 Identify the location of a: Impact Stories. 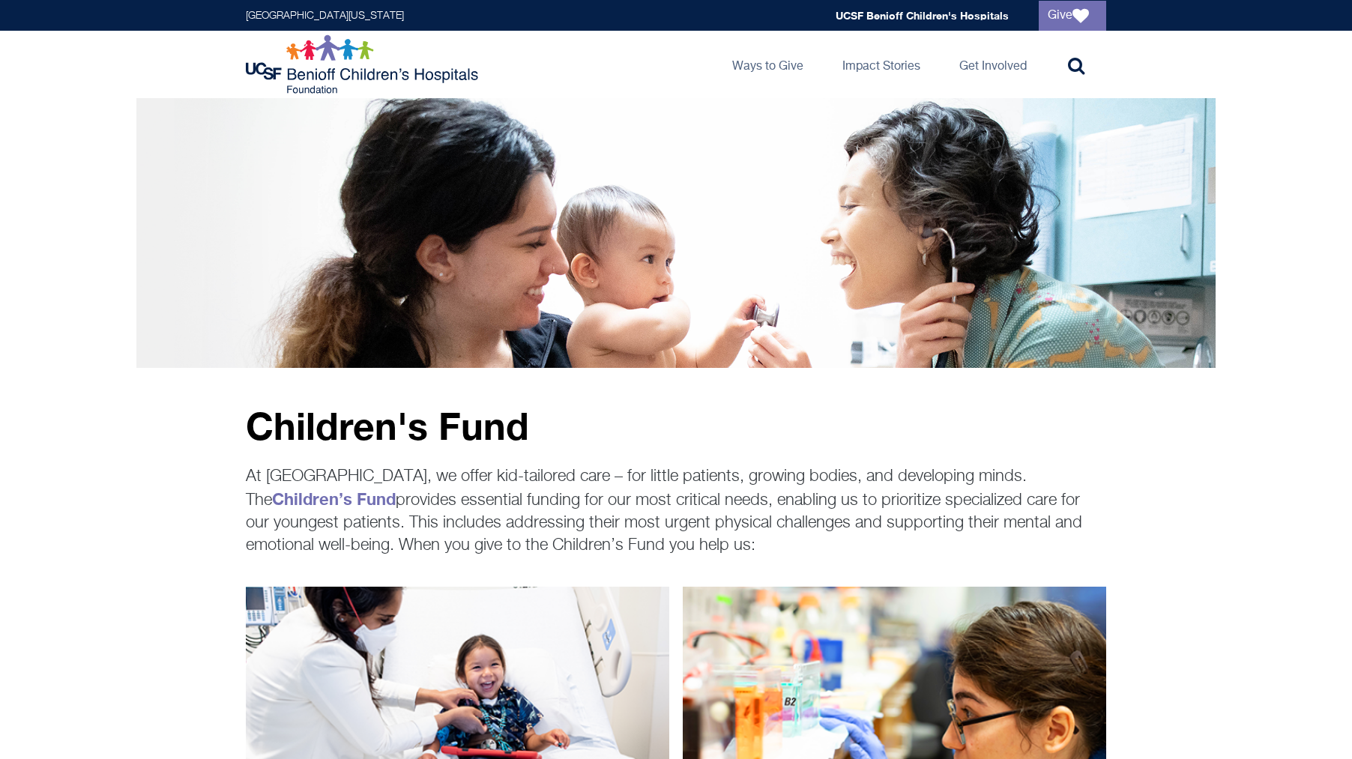
(881, 64).